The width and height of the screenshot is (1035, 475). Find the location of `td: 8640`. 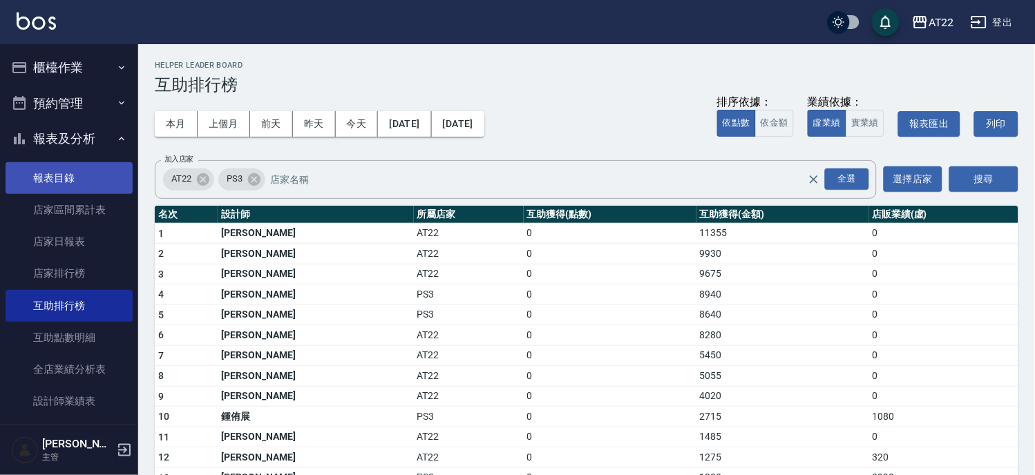

td: 8640 is located at coordinates (783, 315).